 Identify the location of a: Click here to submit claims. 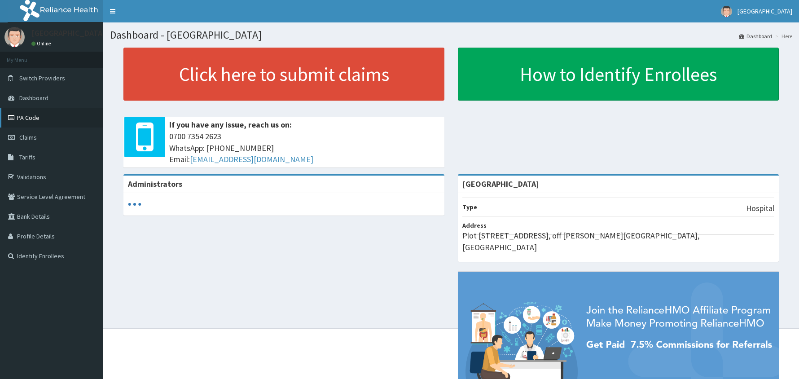
(284, 74).